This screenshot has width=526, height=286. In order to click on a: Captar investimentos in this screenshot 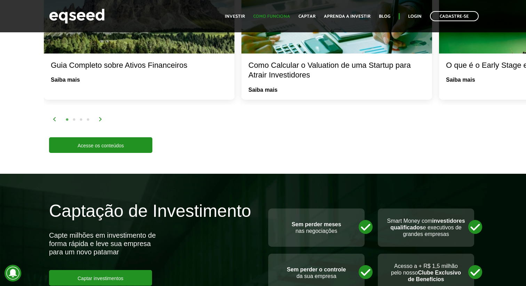, I will do `click(101, 278)`.